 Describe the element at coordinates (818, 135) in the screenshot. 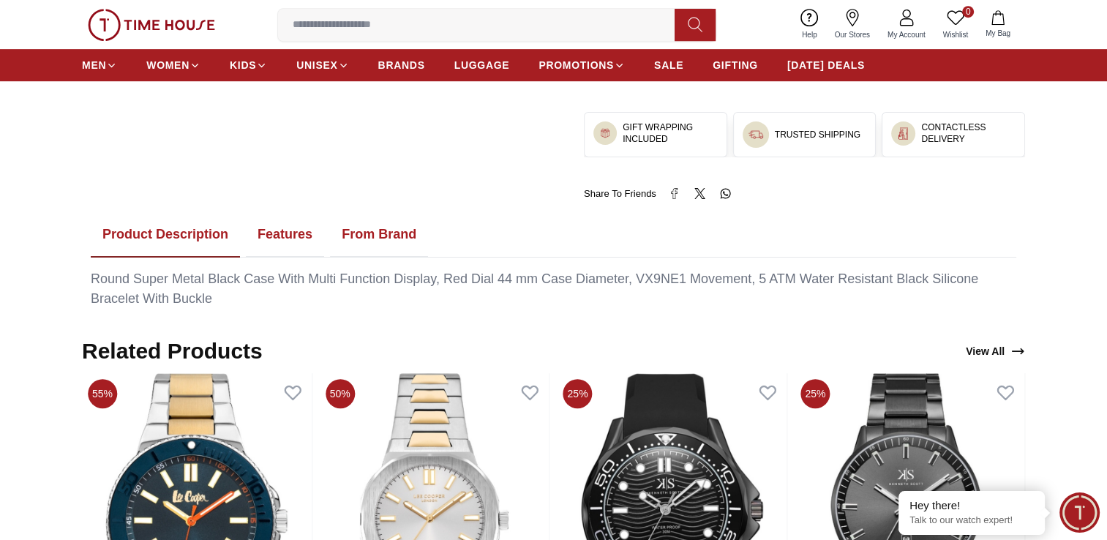

I see `h3: TRUSTED SHIPPING` at that location.